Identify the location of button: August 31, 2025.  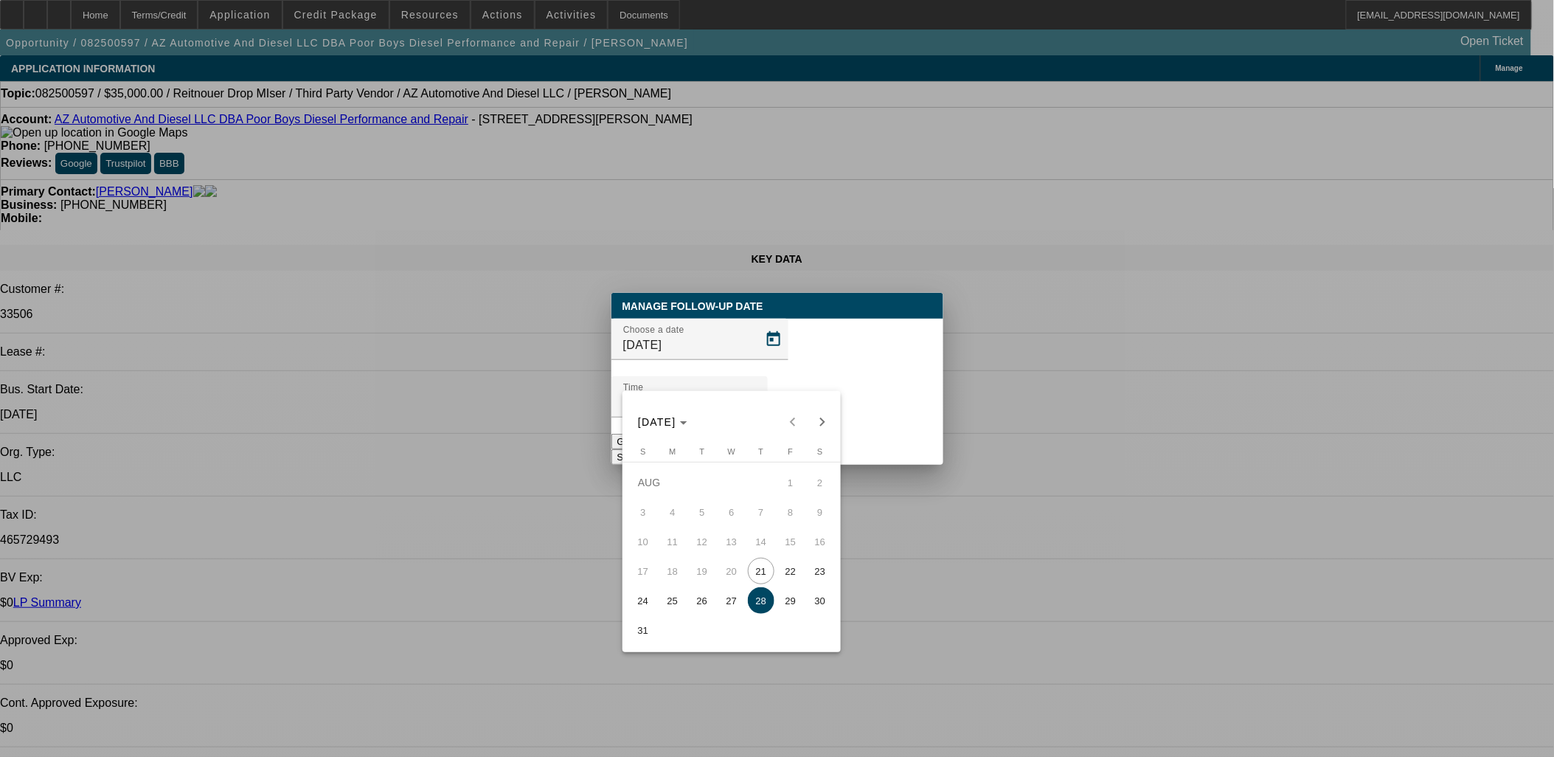
(643, 630).